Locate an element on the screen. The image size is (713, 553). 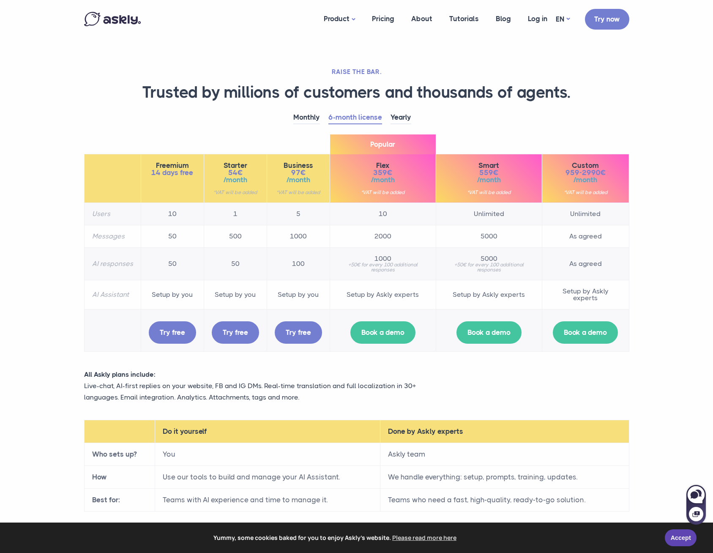
strong: All Askly plans include: is located at coordinates (120, 374).